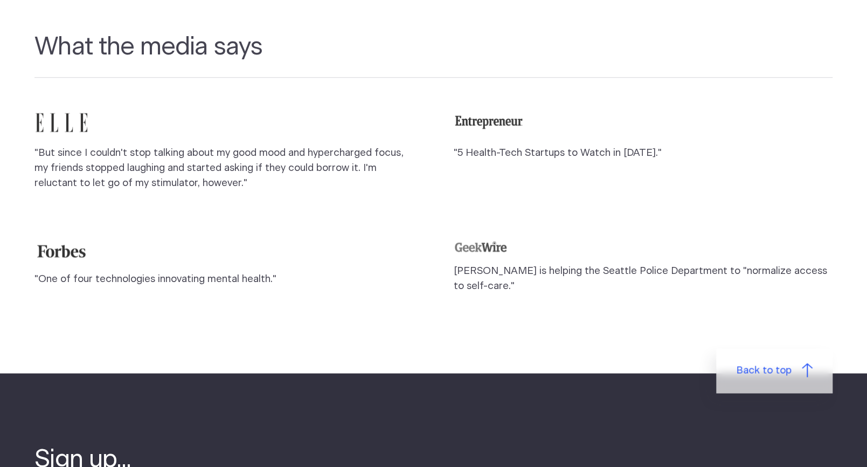 The height and width of the screenshot is (467, 867). What do you see at coordinates (224, 168) in the screenshot?
I see `p: "But since I couldn't stop talking about my good mood and hypercharged focus, my friends stopped ...` at bounding box center [224, 168].